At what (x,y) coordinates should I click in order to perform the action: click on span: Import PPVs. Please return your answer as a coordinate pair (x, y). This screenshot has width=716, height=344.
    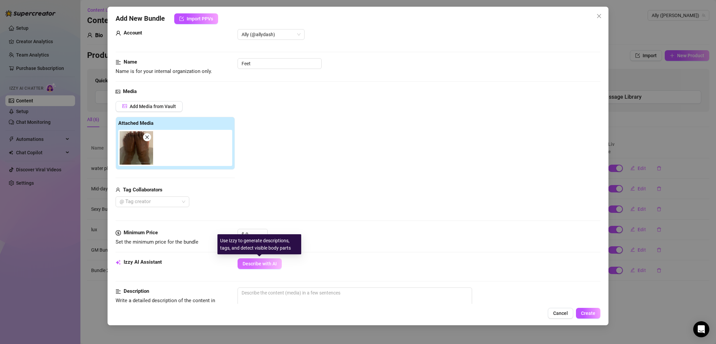
    Looking at the image, I should click on (200, 19).